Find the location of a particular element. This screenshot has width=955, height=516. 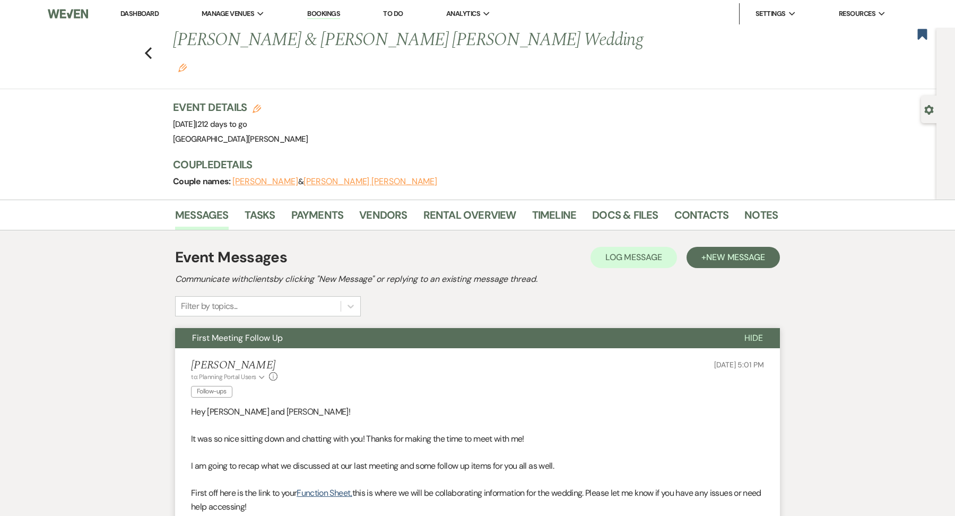

span: New Message is located at coordinates (736, 257).